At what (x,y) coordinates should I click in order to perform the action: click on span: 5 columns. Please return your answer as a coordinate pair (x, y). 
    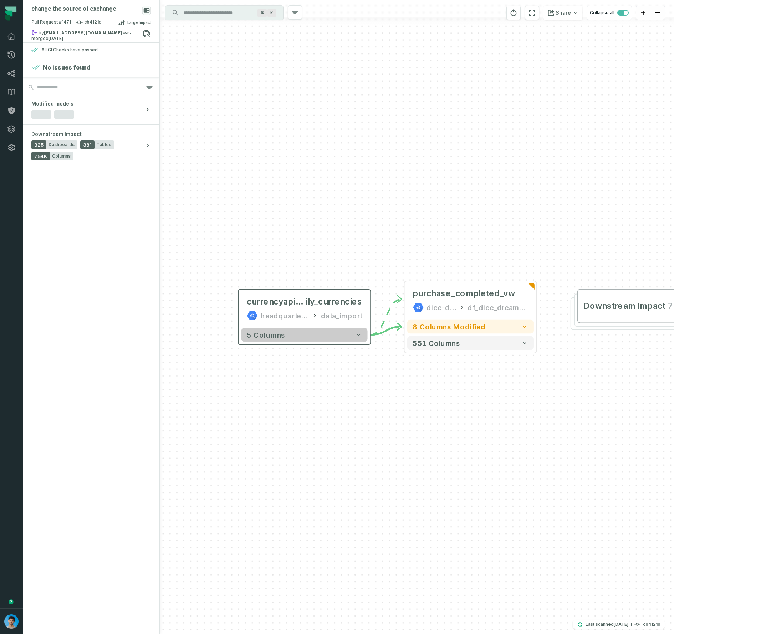
    Looking at the image, I should click on (266, 335).